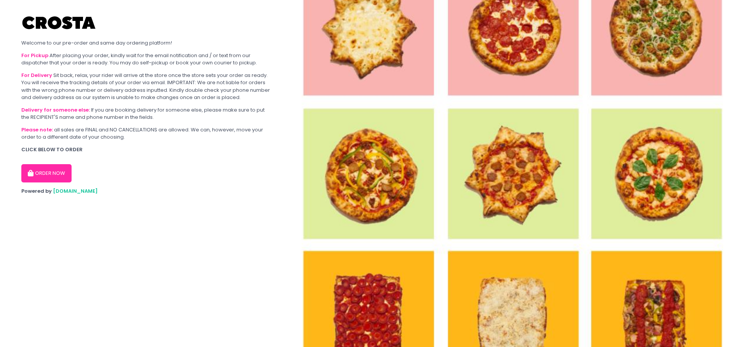  I want to click on div: CLICK BELOW TO ORDER, so click(146, 150).